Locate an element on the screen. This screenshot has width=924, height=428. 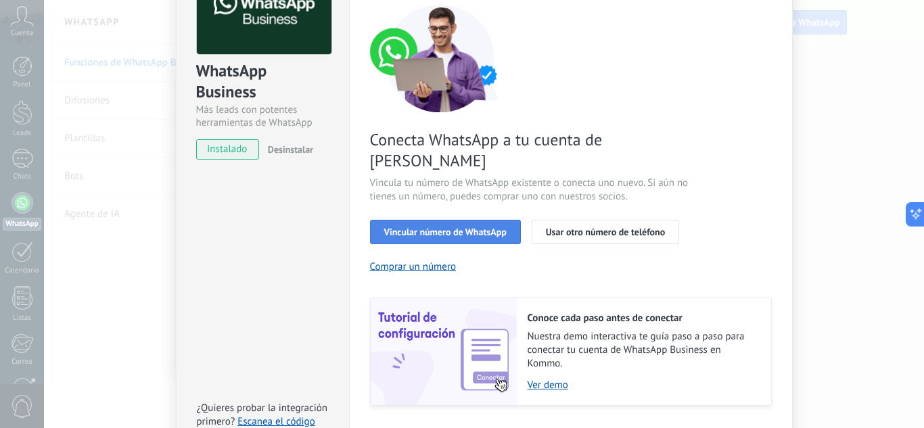
a: Ver demo is located at coordinates (643, 385).